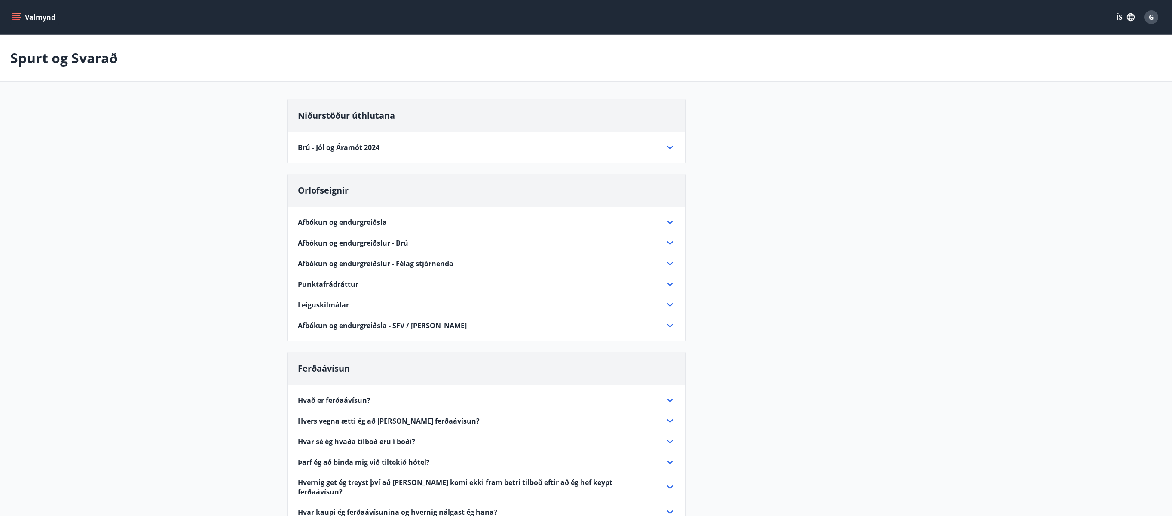  What do you see at coordinates (487, 305) in the screenshot?
I see `div: Leiguskilmálar` at bounding box center [487, 305].